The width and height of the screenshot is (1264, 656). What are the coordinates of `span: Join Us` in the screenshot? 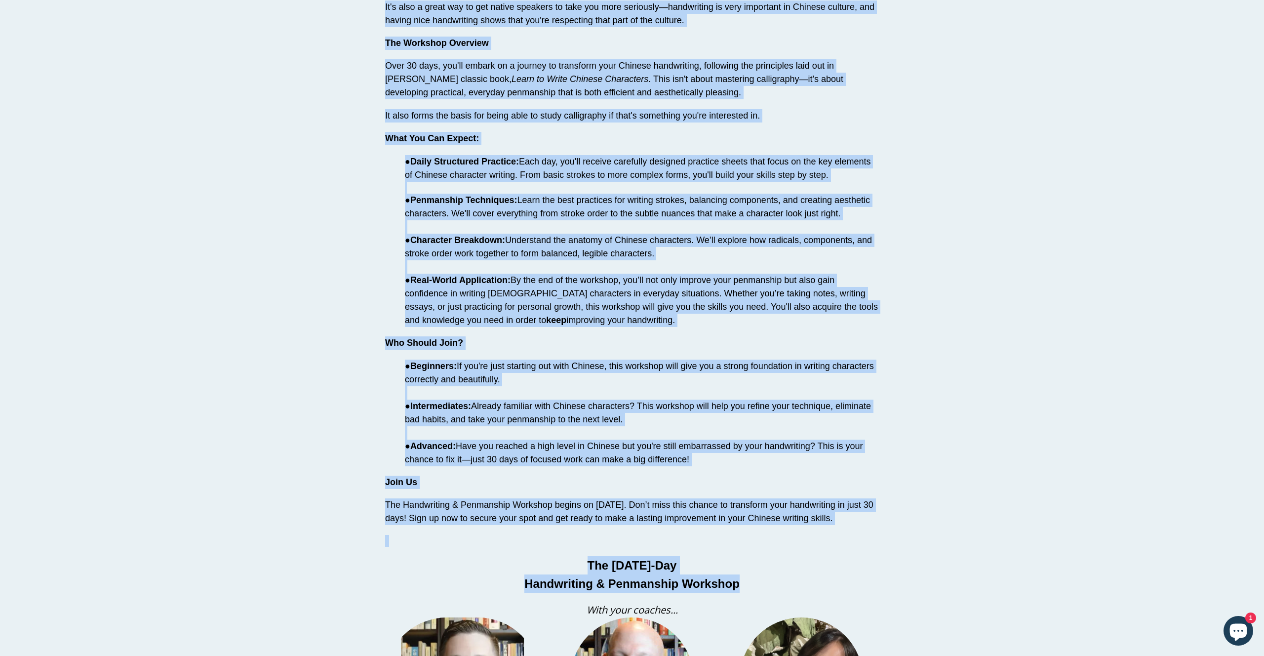 It's located at (401, 482).